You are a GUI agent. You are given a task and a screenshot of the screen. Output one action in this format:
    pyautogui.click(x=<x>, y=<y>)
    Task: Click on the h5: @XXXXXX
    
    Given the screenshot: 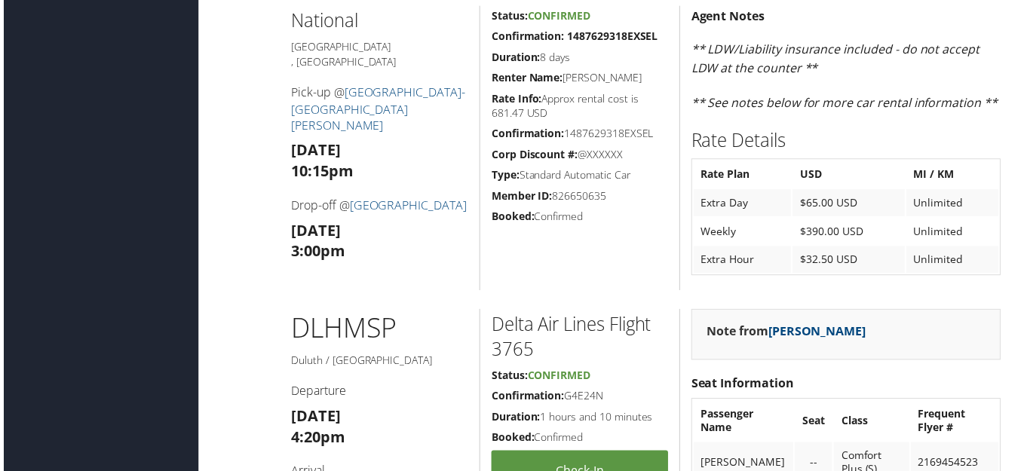 What is the action you would take?
    pyautogui.click(x=580, y=156)
    